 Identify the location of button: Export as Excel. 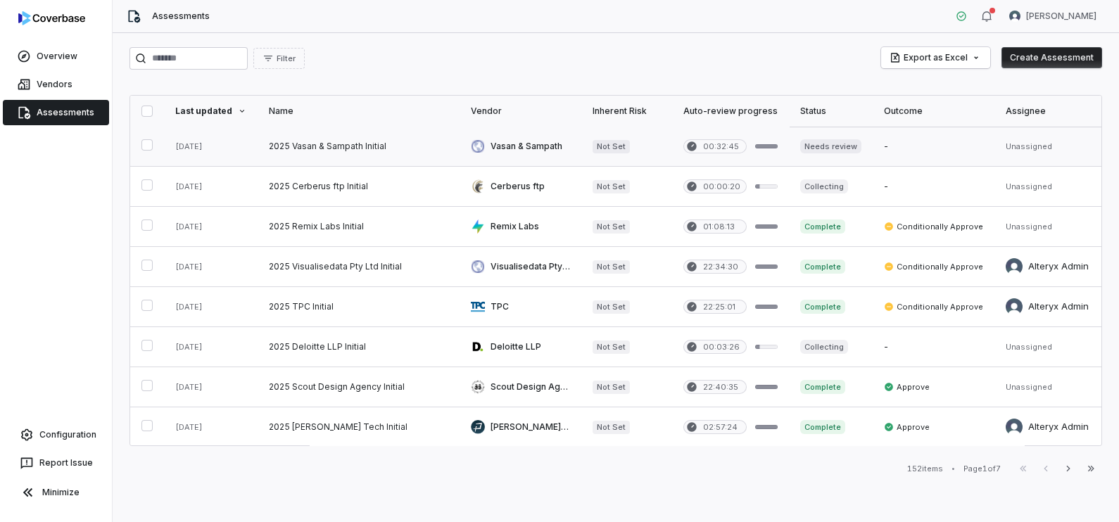
(935, 58).